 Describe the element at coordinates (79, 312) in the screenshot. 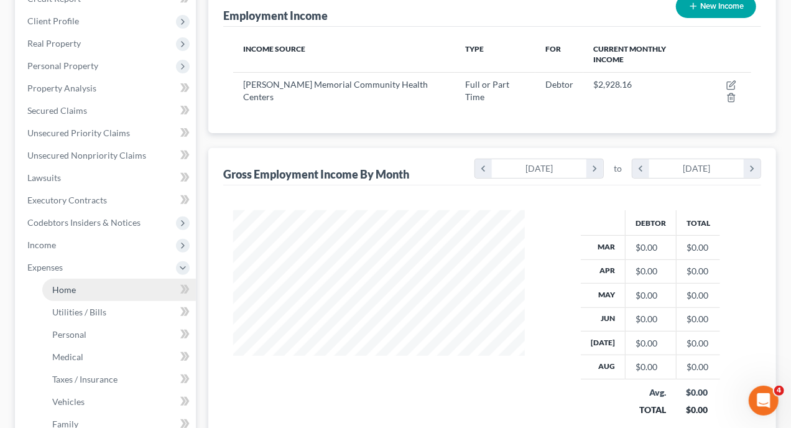

I see `span: Utilities / Bills` at that location.